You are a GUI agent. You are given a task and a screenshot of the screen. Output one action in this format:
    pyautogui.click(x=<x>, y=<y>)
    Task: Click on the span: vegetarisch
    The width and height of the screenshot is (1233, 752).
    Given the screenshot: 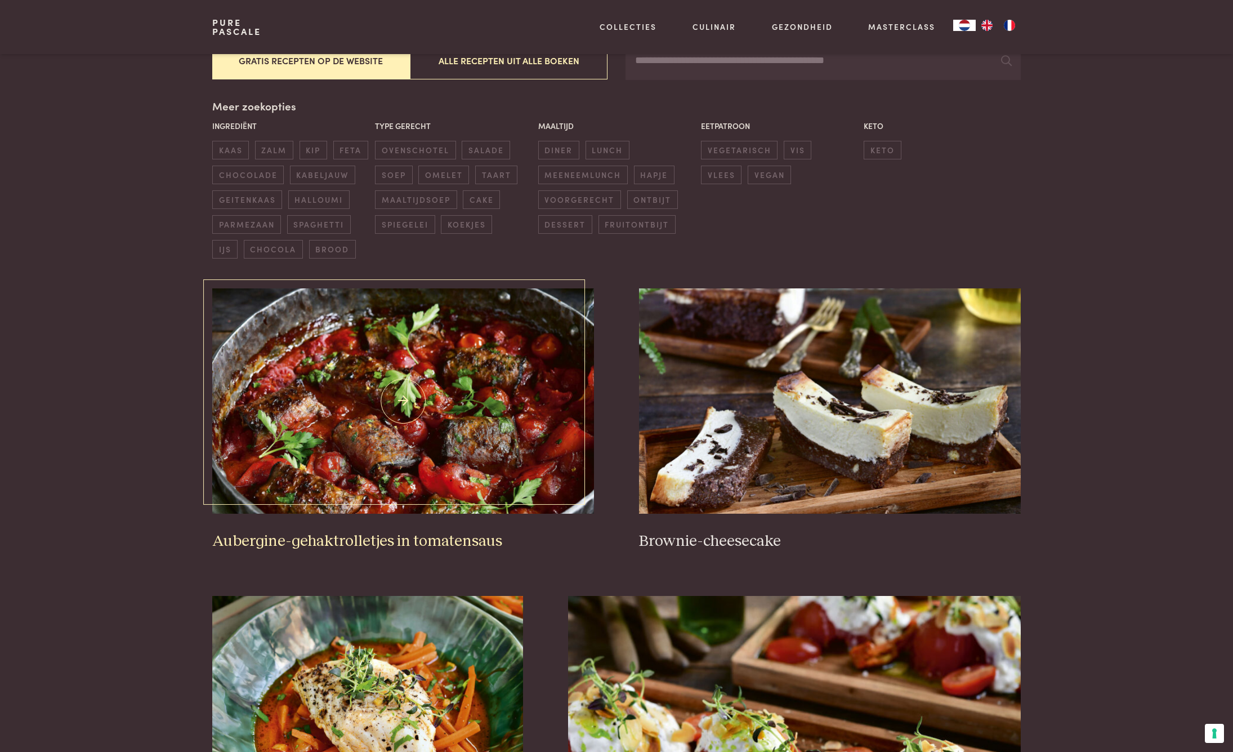 What is the action you would take?
    pyautogui.click(x=739, y=150)
    